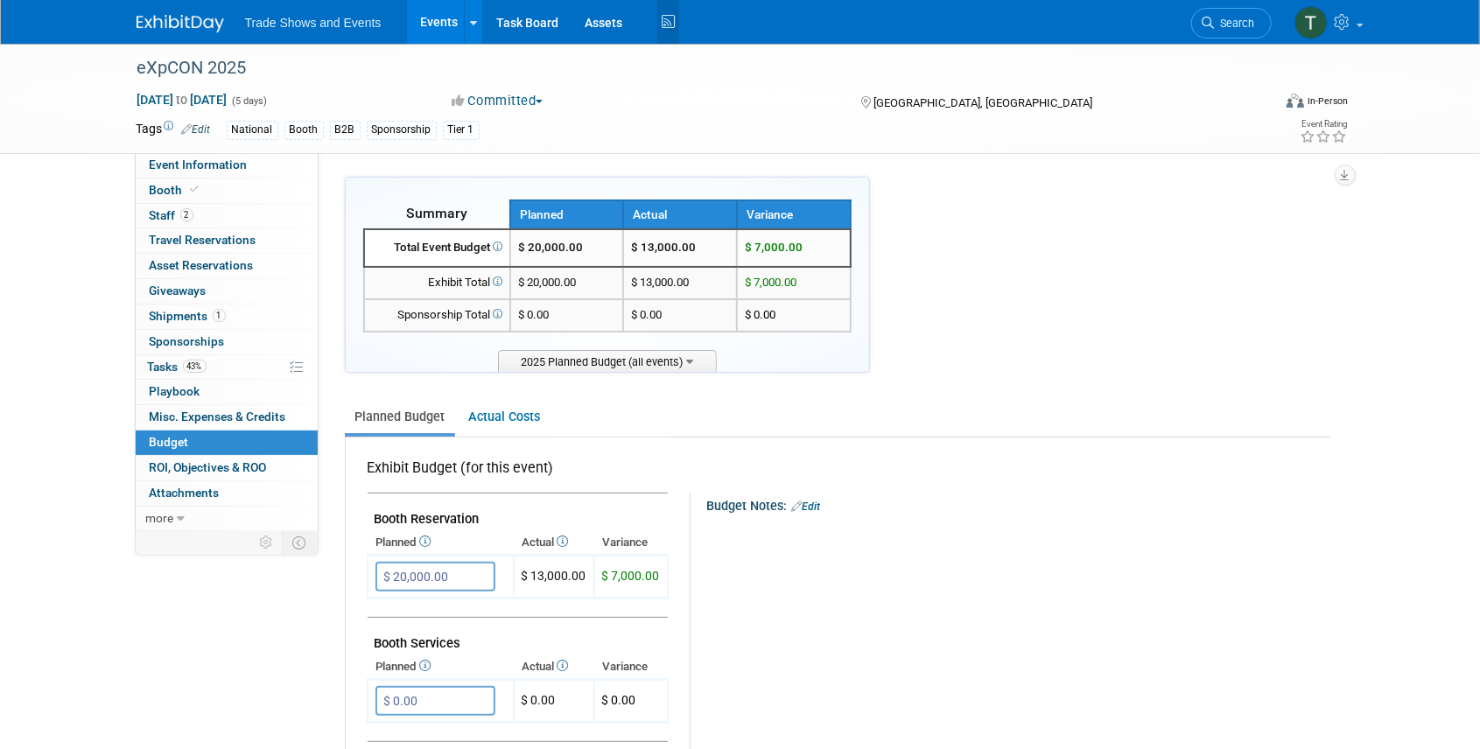 The width and height of the screenshot is (1480, 749). I want to click on div: National, so click(252, 130).